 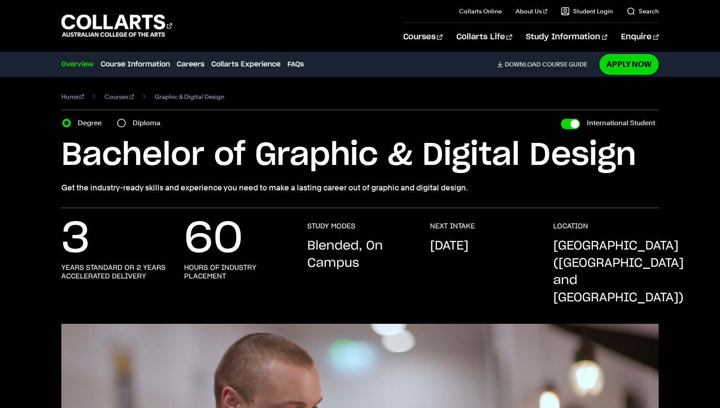 I want to click on label: Diploma, so click(x=149, y=123).